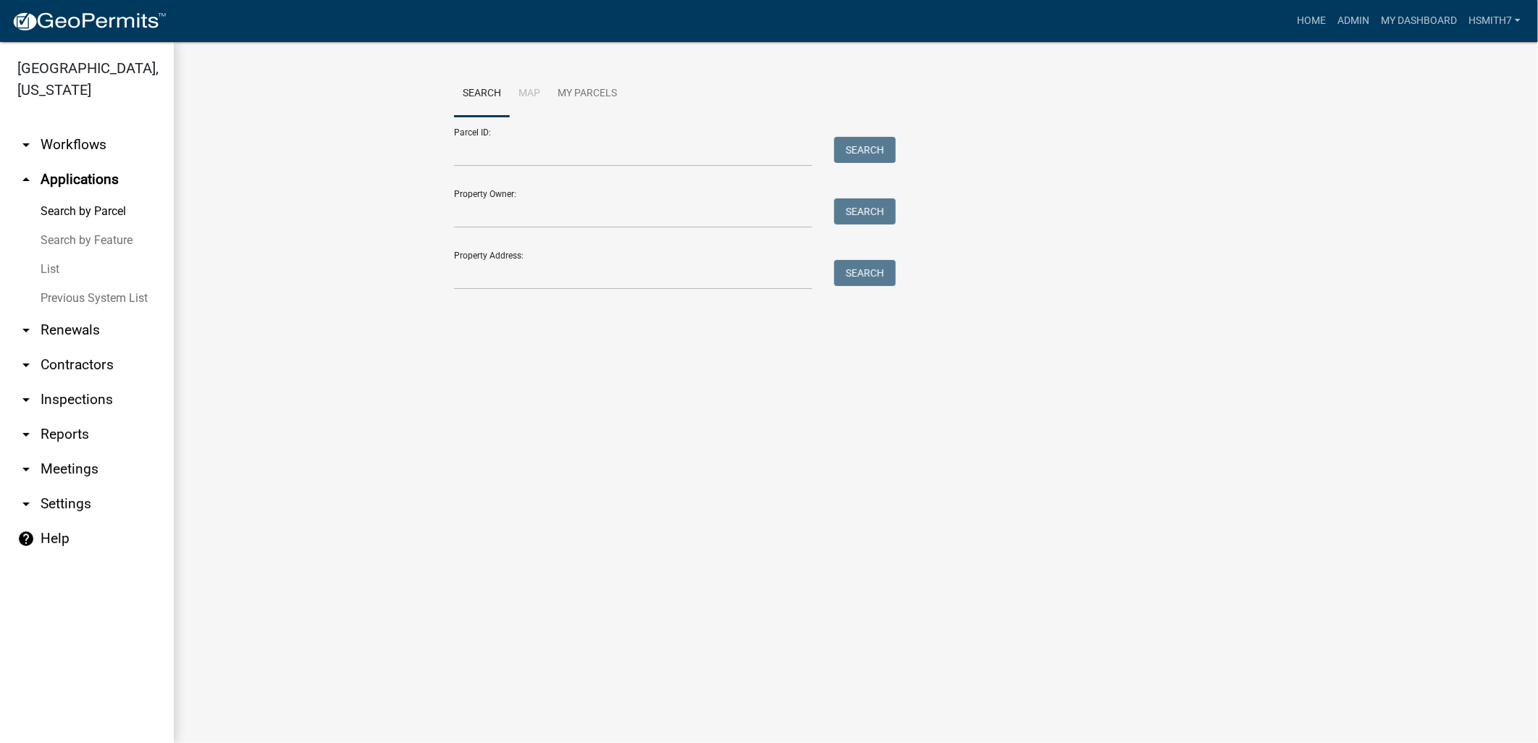 This screenshot has height=743, width=1538. I want to click on a: Search, so click(482, 94).